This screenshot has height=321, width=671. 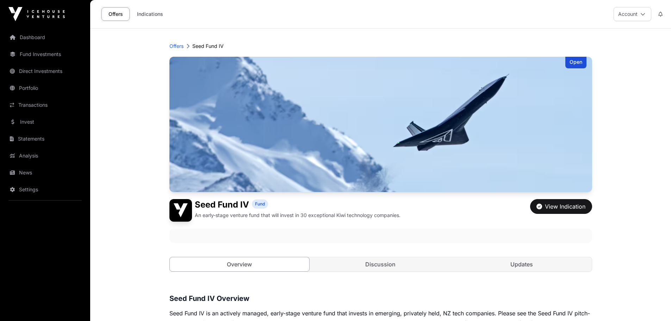 What do you see at coordinates (45, 105) in the screenshot?
I see `a: Transactions` at bounding box center [45, 105].